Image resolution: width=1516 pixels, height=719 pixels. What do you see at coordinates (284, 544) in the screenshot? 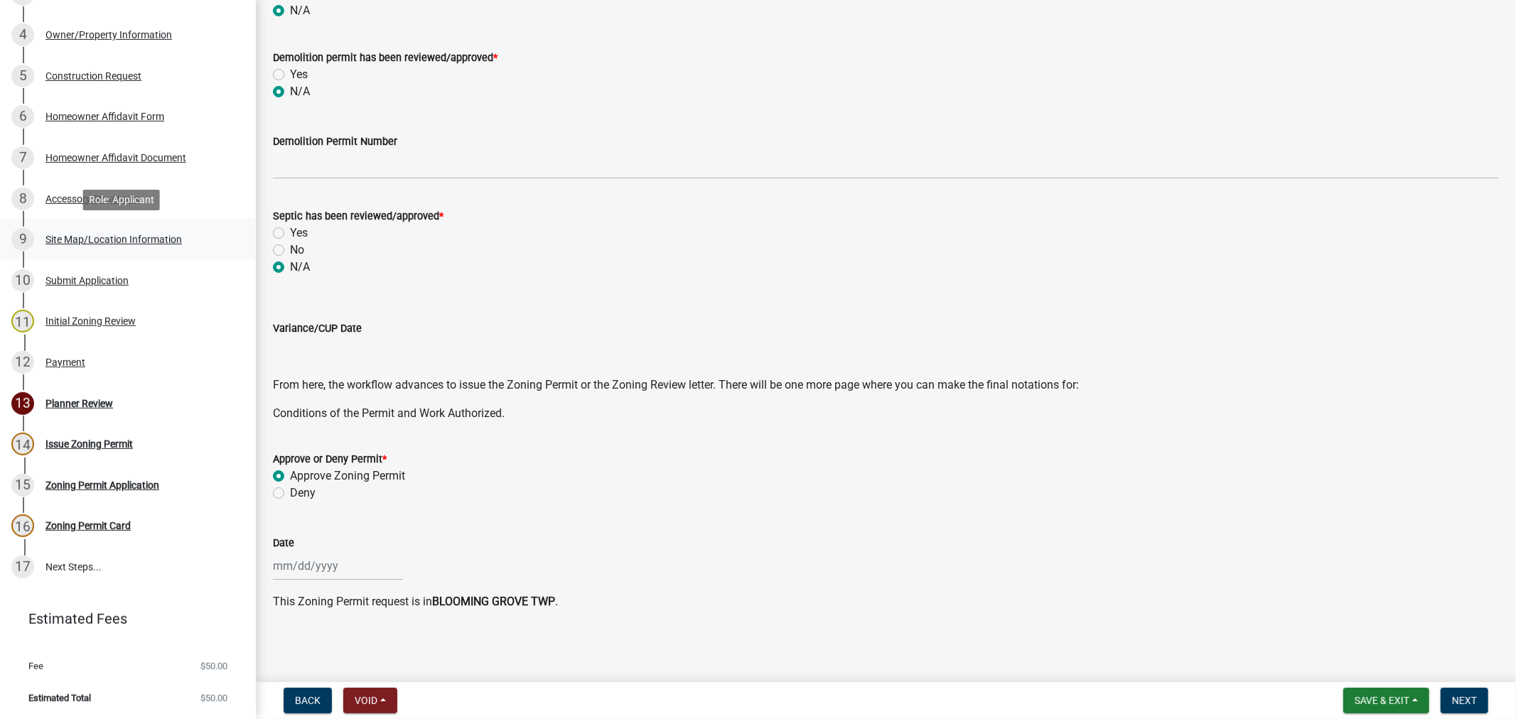
I see `label: Date` at bounding box center [284, 544].